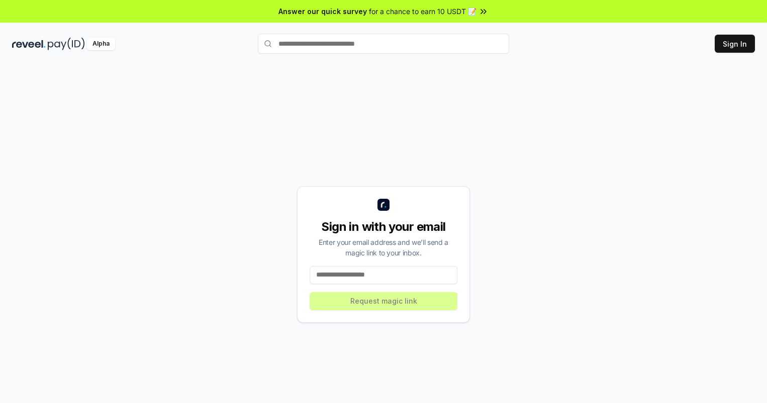  What do you see at coordinates (383, 227) in the screenshot?
I see `div: Sign in with your email` at bounding box center [383, 227].